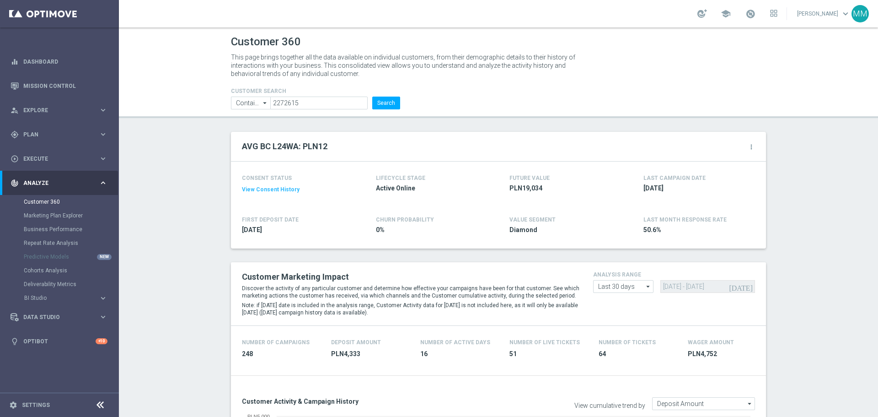 Image resolution: width=878 pixels, height=417 pixels. Describe the element at coordinates (15, 159) in the screenshot. I see `i: play_circle_outline` at that location.